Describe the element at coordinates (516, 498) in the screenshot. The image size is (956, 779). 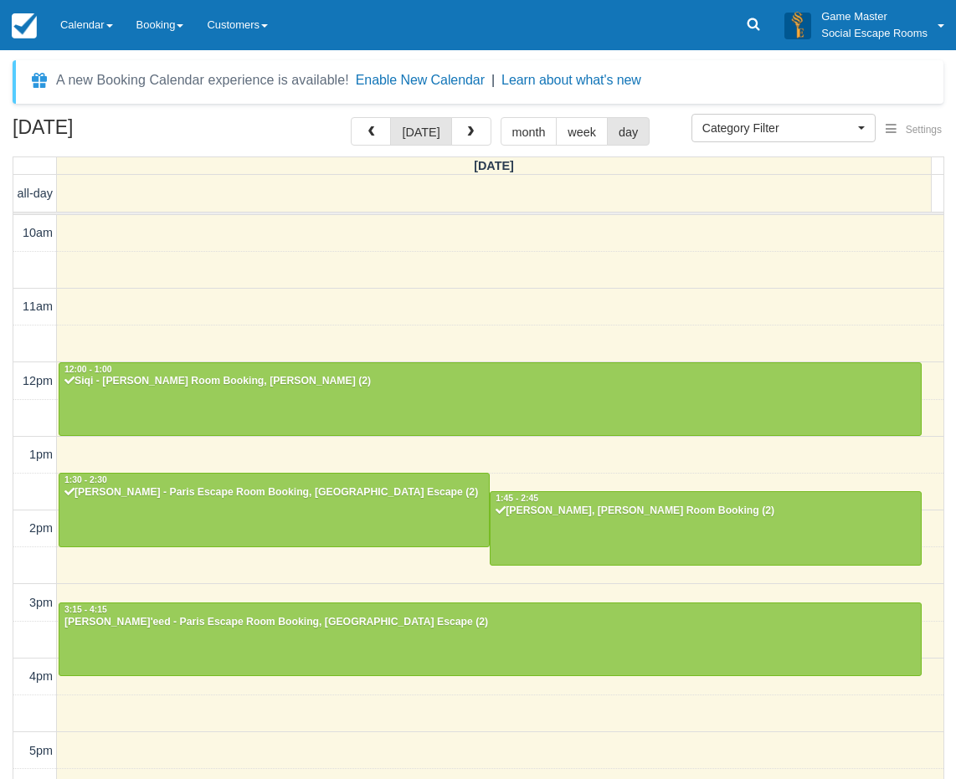
I see `span: 1:45 - 2:45` at that location.